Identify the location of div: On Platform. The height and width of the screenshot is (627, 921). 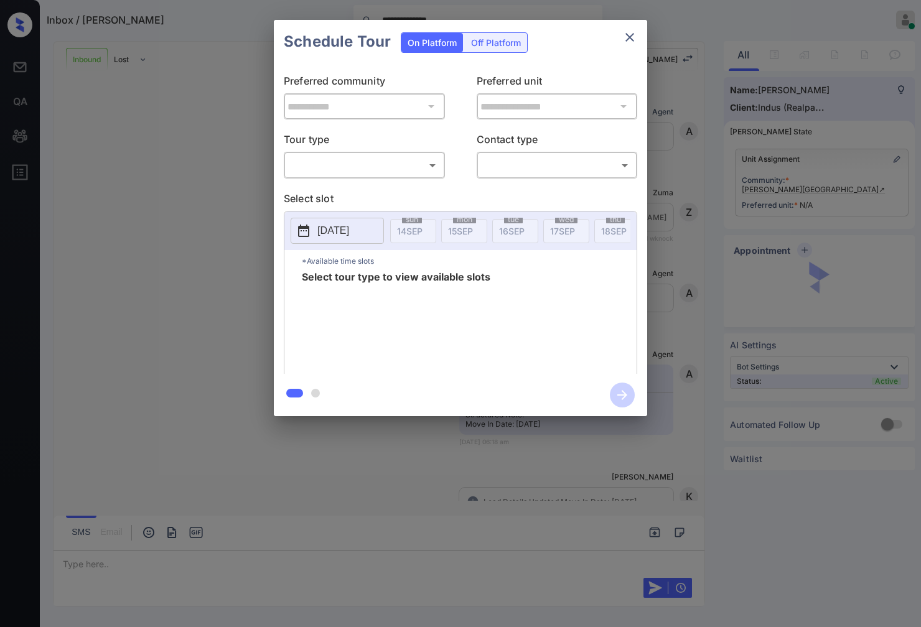
(432, 42).